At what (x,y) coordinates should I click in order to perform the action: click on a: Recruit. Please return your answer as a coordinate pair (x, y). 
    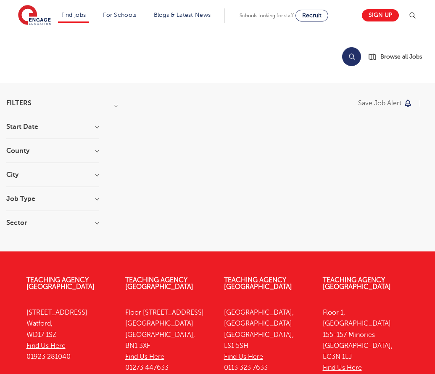
    Looking at the image, I should click on (312, 16).